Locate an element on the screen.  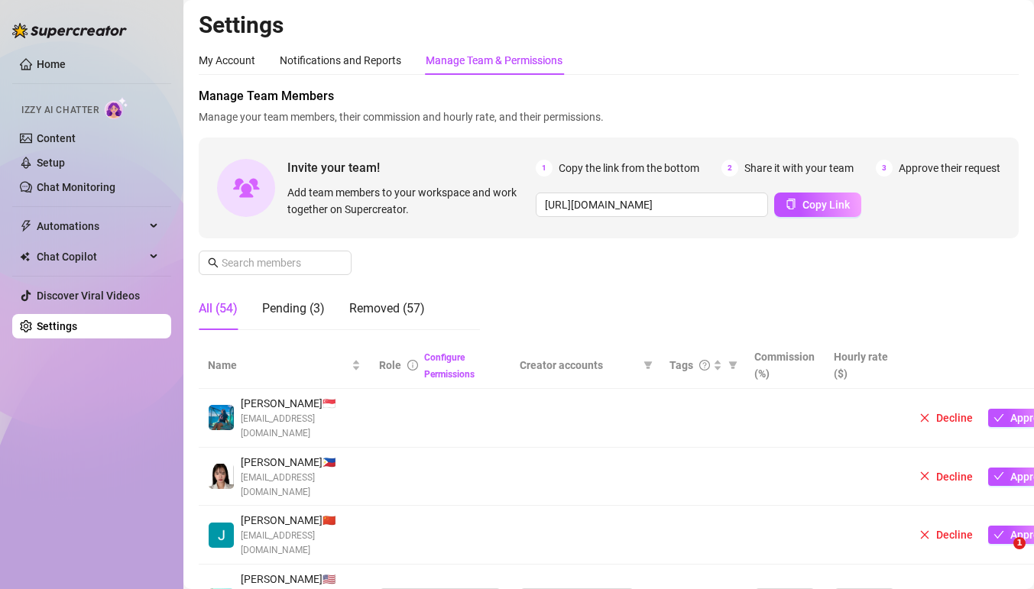
button: Copy Link is located at coordinates (817, 205).